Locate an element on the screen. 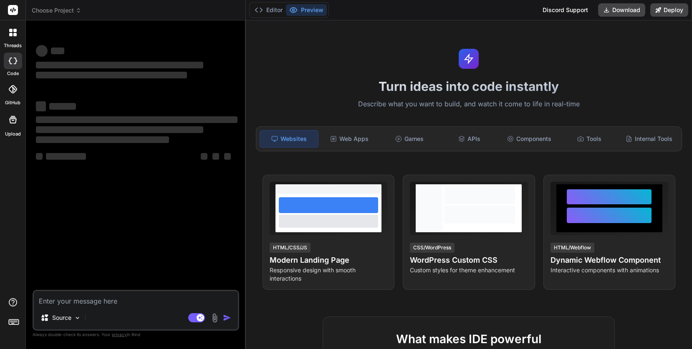 The height and width of the screenshot is (349, 692). button: Editor is located at coordinates (268, 10).